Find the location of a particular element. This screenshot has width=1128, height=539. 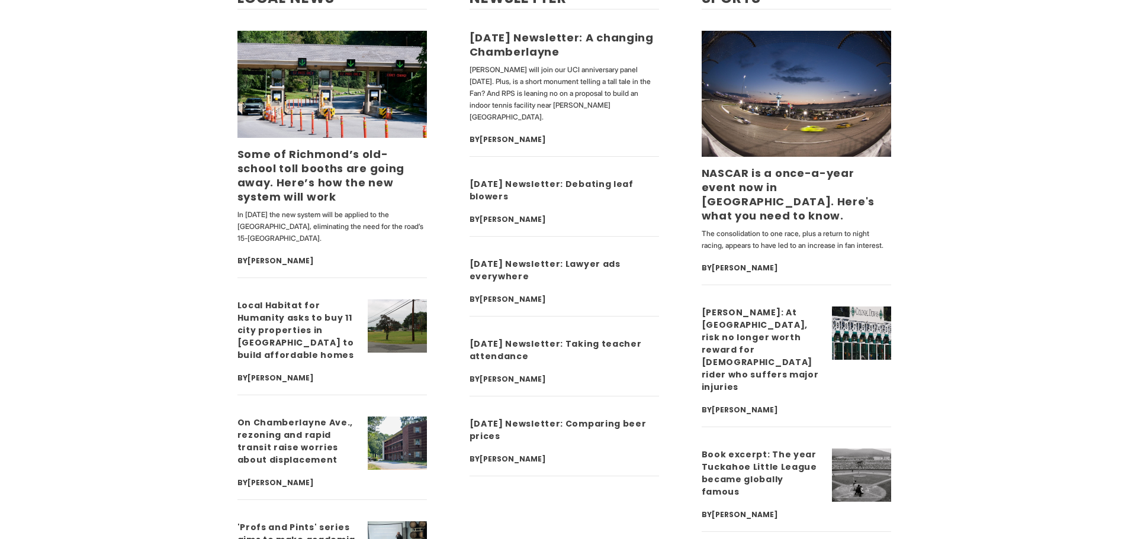

img: On Chamberlayne Ave., rezoning and rapid transit raise worries about displacement is located at coordinates (397, 444).